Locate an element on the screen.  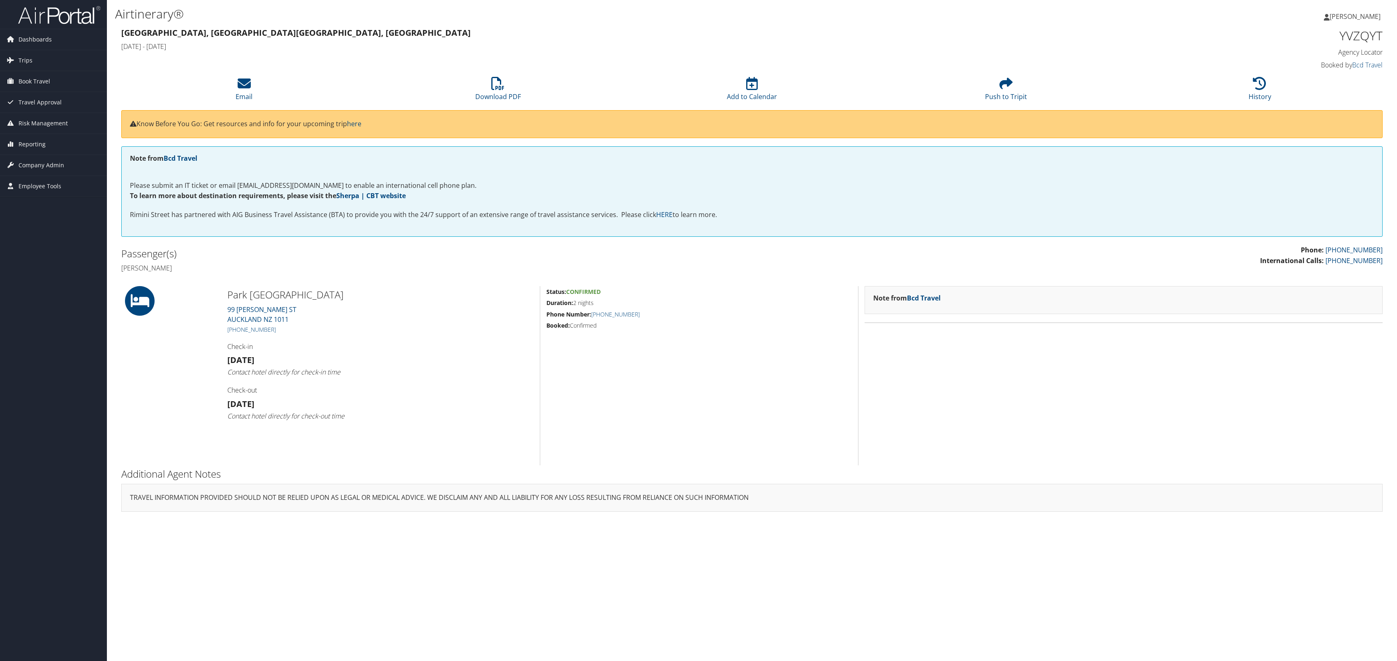
a: Sherpa | CBT website is located at coordinates (371, 196).